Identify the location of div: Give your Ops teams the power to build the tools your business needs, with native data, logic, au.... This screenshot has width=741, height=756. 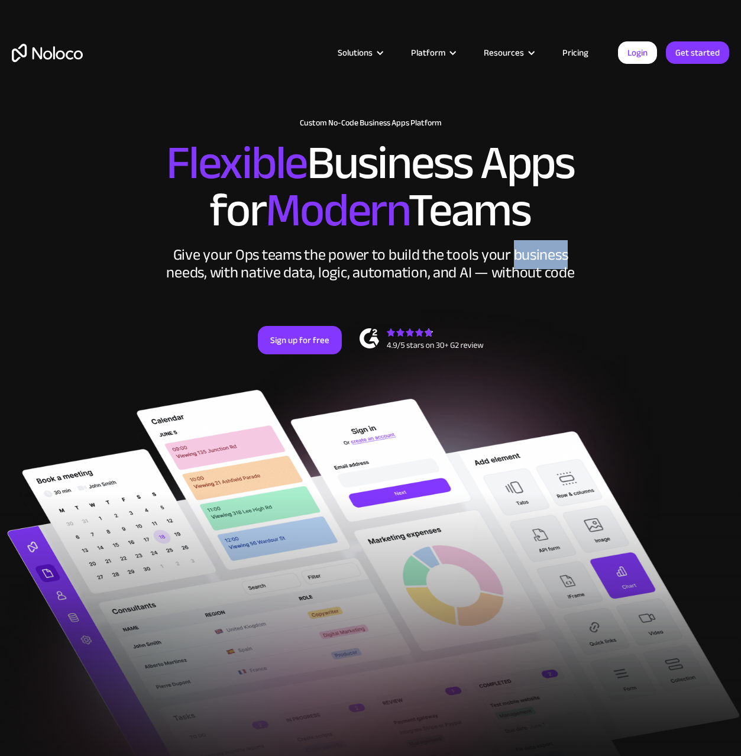
(371, 264).